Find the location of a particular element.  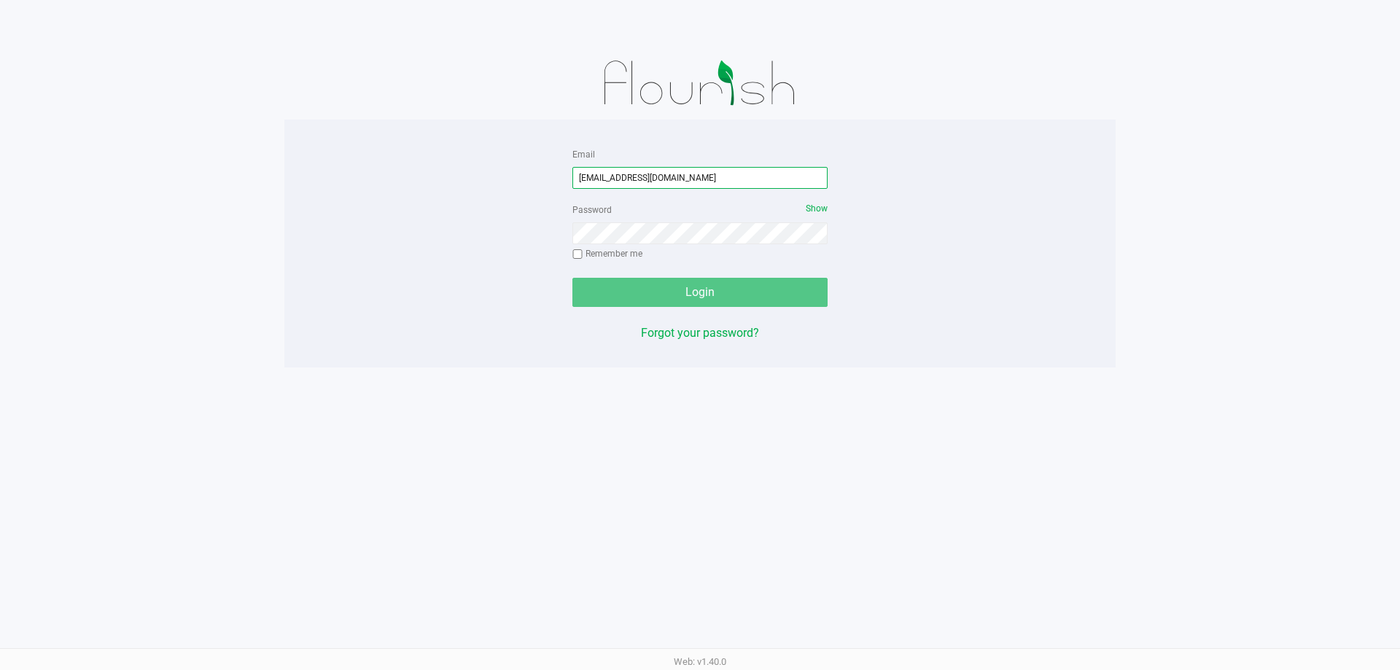

input: Remember me is located at coordinates (577, 254).